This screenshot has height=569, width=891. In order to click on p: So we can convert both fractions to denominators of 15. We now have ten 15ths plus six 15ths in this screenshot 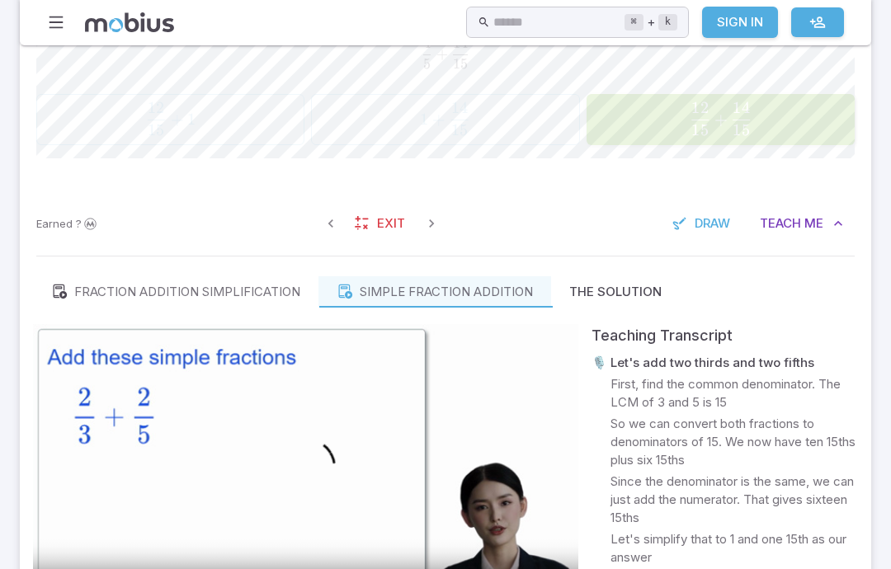, I will do `click(734, 442)`.